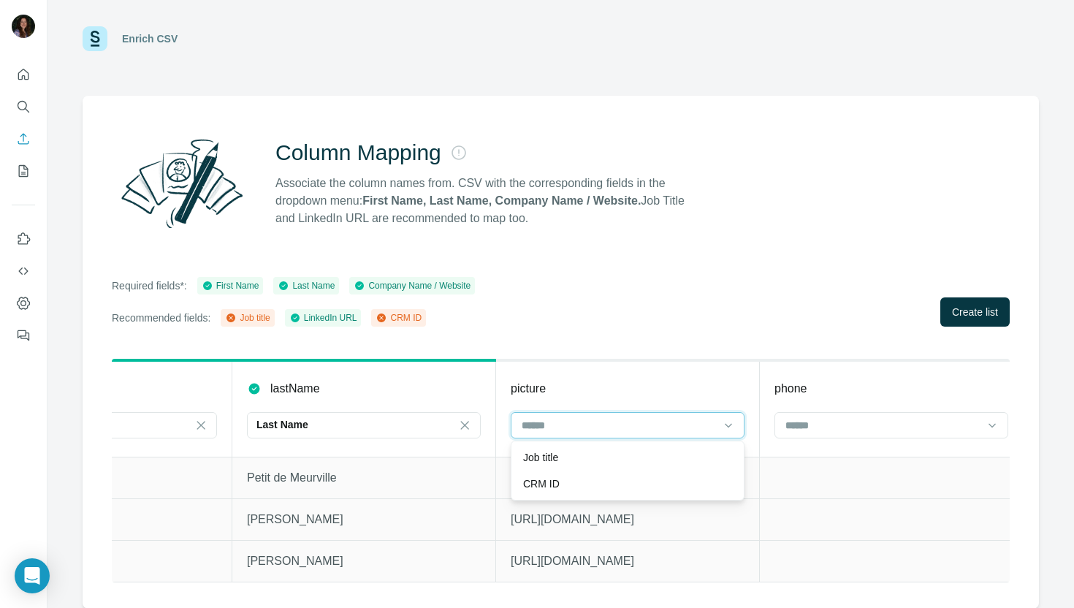 This screenshot has width=1074, height=608. I want to click on div: Company Name / Website, so click(412, 286).